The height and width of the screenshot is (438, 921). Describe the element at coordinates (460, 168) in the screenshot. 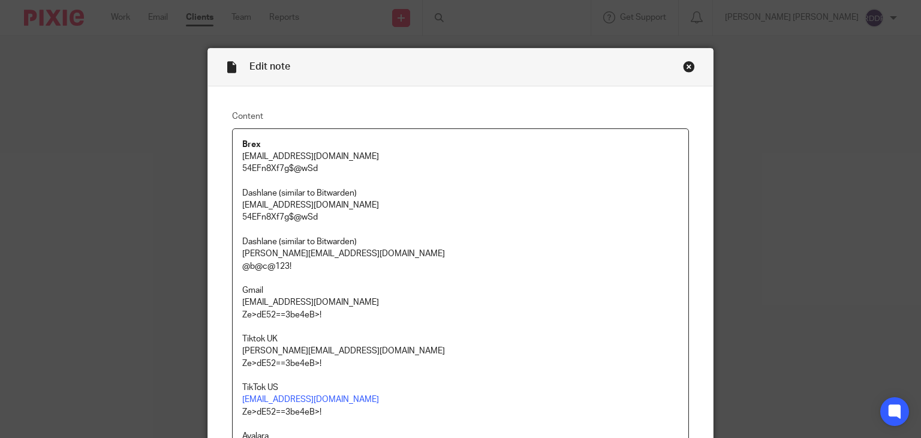

I see `p: 54EFn8Xf7g$@wSd` at that location.